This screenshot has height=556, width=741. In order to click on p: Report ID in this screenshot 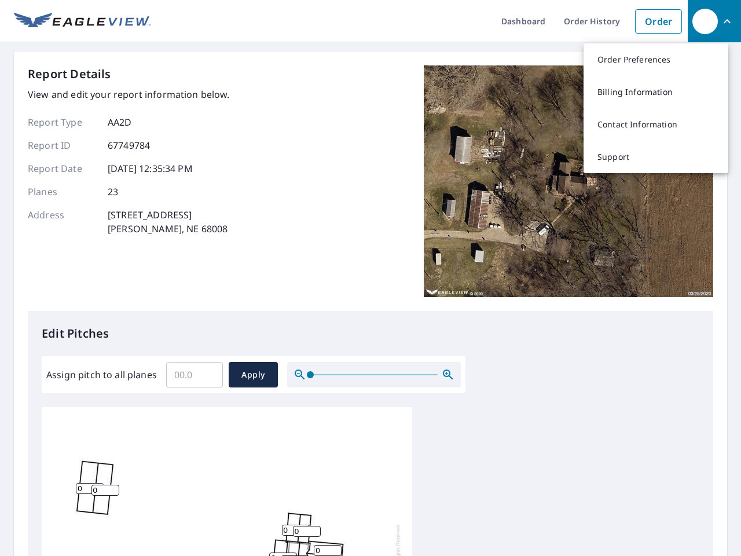, I will do `click(62, 145)`.